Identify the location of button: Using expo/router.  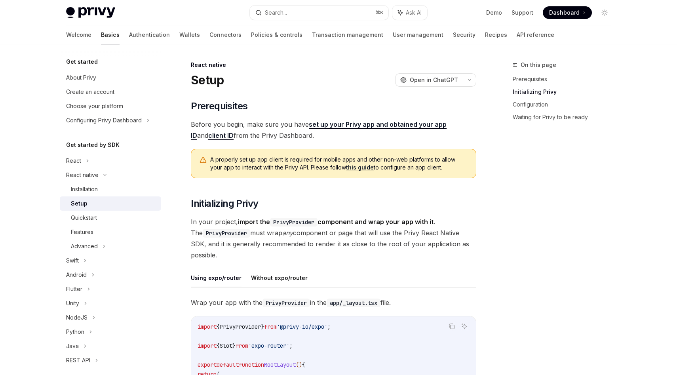
(216, 278).